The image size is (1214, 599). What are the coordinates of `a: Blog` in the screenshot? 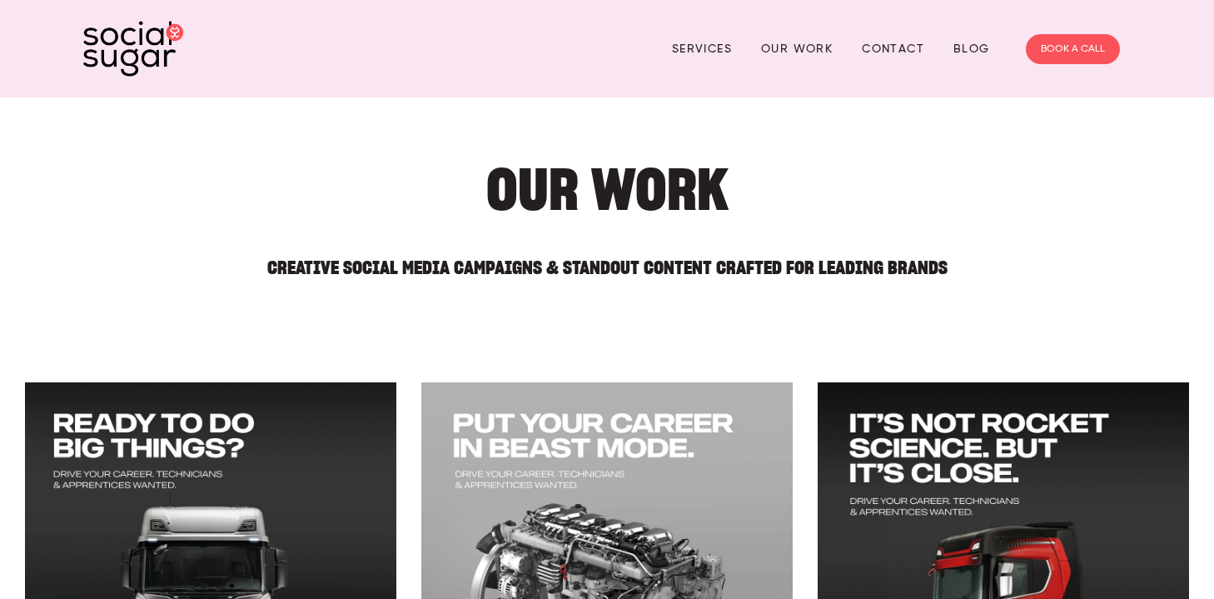 It's located at (972, 48).